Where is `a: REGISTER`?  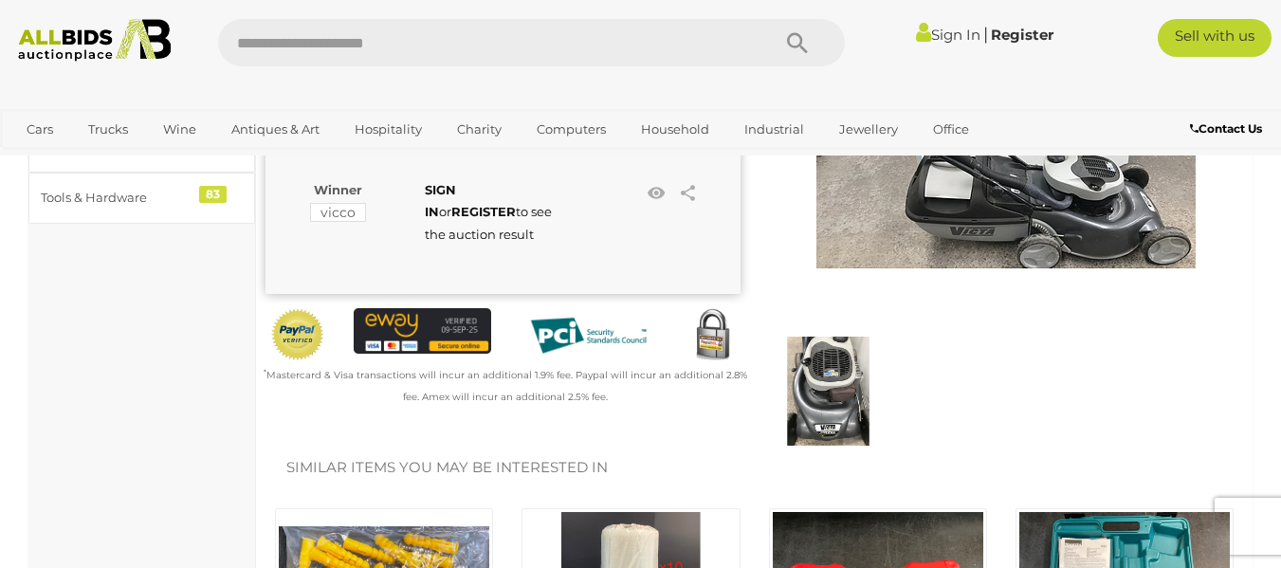 a: REGISTER is located at coordinates (483, 211).